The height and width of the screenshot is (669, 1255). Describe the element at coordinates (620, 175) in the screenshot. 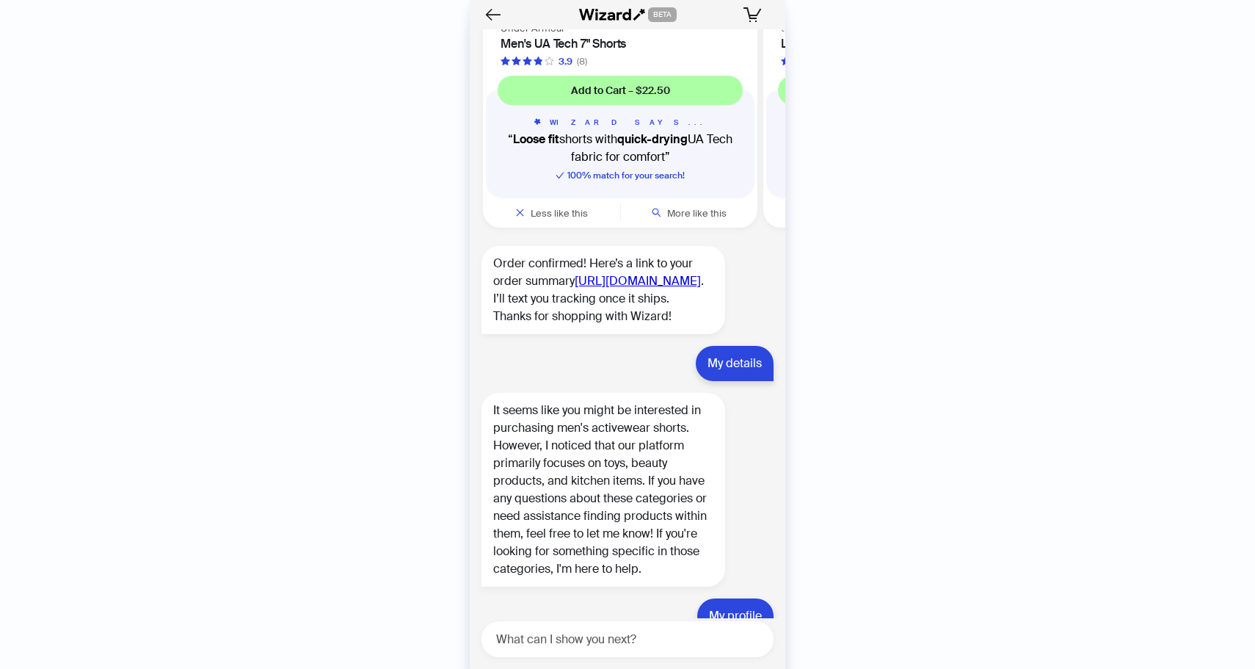

I see `span: 100 % match for your search!` at that location.